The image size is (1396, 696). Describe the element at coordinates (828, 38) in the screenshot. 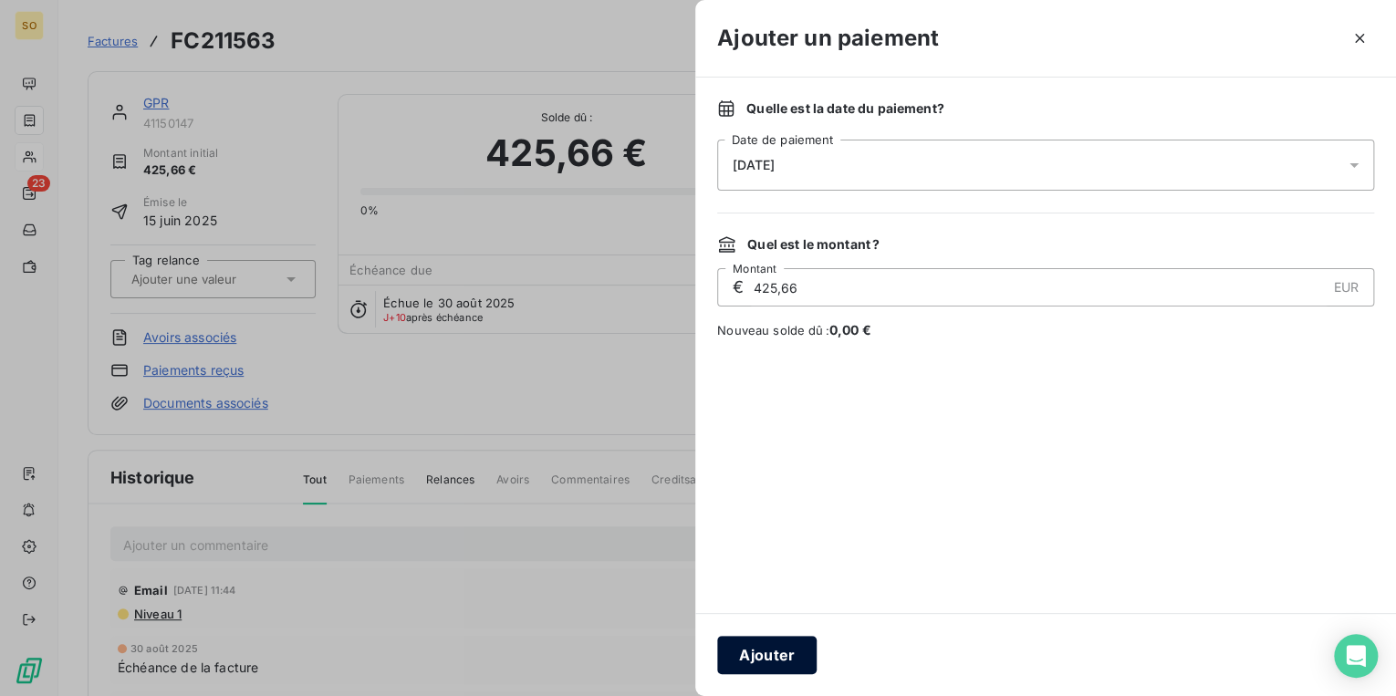

I see `h3: Ajouter un paiement` at that location.